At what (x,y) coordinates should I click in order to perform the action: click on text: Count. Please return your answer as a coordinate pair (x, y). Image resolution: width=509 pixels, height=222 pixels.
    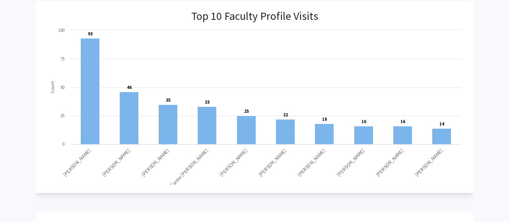
    Looking at the image, I should click on (52, 87).